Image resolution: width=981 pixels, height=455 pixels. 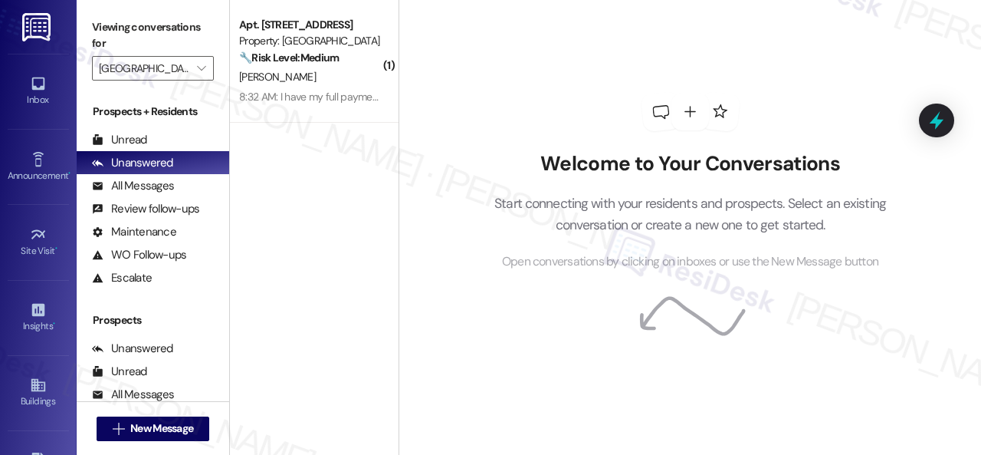 What do you see at coordinates (139, 255) in the screenshot?
I see `div: WO Follow-ups` at bounding box center [139, 255].